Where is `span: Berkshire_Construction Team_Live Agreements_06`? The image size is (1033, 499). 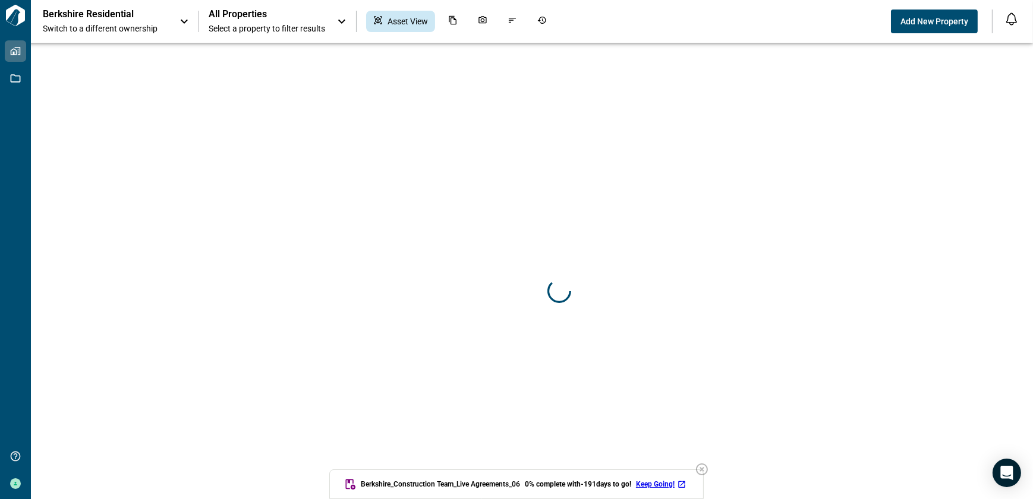
span: Berkshire_Construction Team_Live Agreements_06 is located at coordinates (440, 484).